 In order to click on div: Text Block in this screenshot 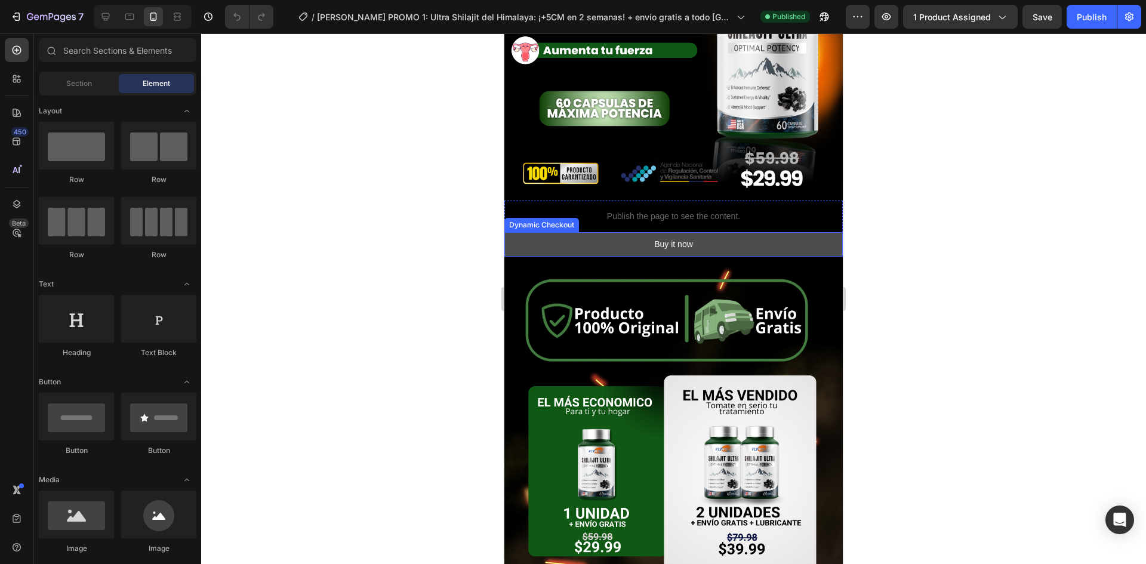, I will do `click(159, 353)`.